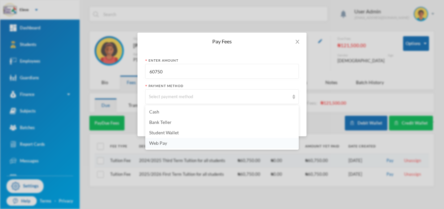 The image size is (444, 209). What do you see at coordinates (222, 86) in the screenshot?
I see `div: Payment Method` at bounding box center [222, 86].